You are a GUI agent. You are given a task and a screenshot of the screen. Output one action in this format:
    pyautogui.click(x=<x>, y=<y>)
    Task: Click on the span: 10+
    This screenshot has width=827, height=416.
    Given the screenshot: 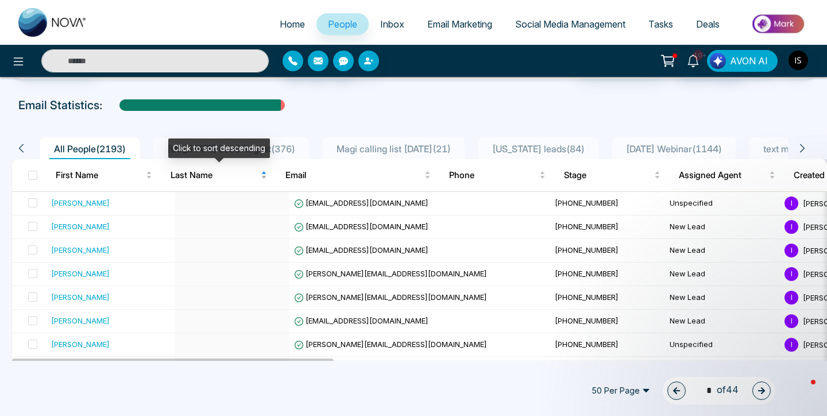 What is the action you would take?
    pyautogui.click(x=698, y=55)
    